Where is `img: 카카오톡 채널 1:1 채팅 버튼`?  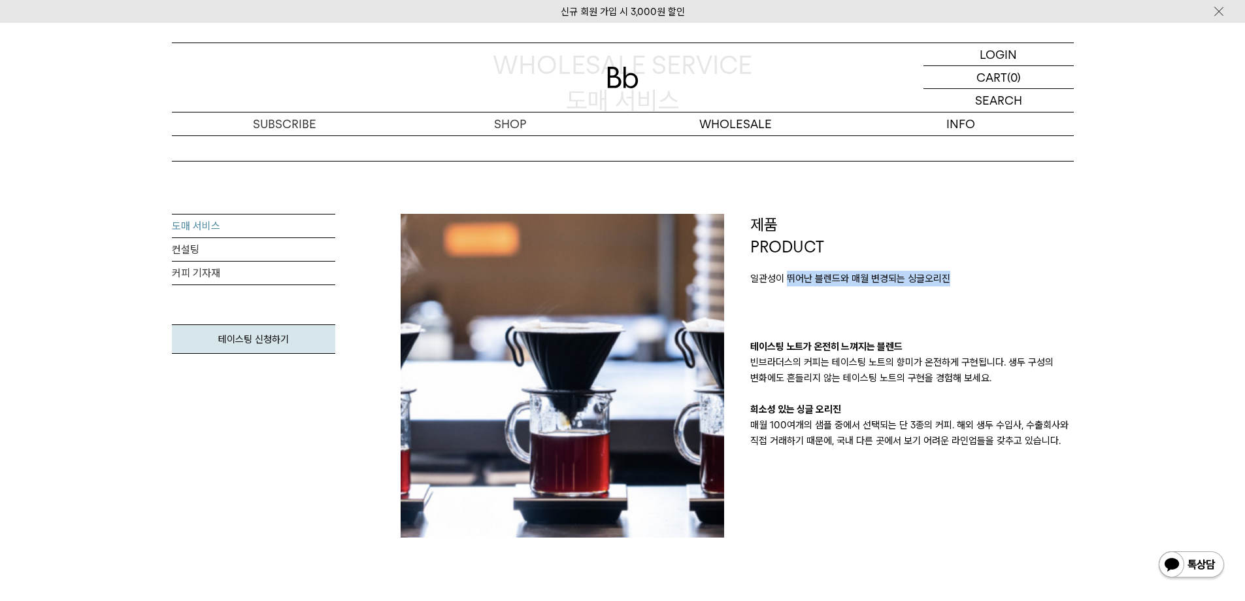 img: 카카오톡 채널 1:1 채팅 버튼 is located at coordinates (1191, 565).